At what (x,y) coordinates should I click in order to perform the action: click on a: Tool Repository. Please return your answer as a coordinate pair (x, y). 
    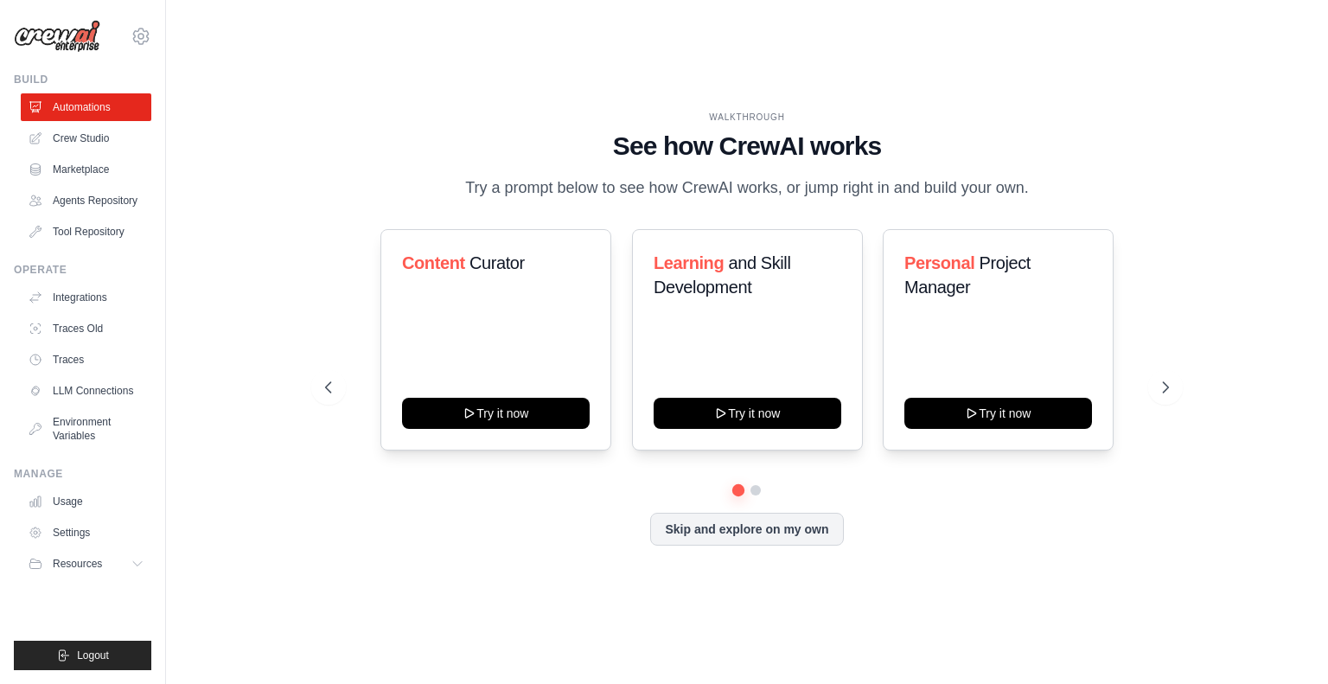
    Looking at the image, I should click on (86, 232).